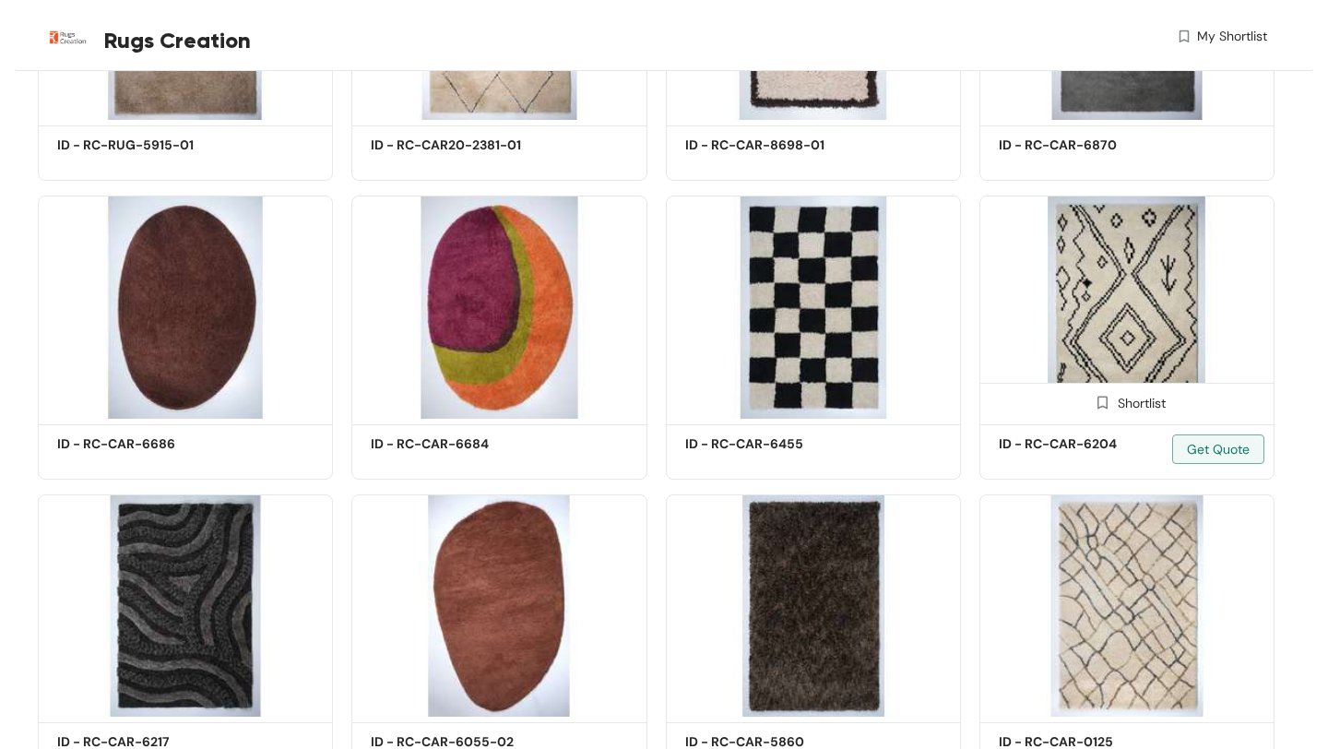 The image size is (1328, 749). What do you see at coordinates (1232, 36) in the screenshot?
I see `span: My Shortlist` at bounding box center [1232, 36].